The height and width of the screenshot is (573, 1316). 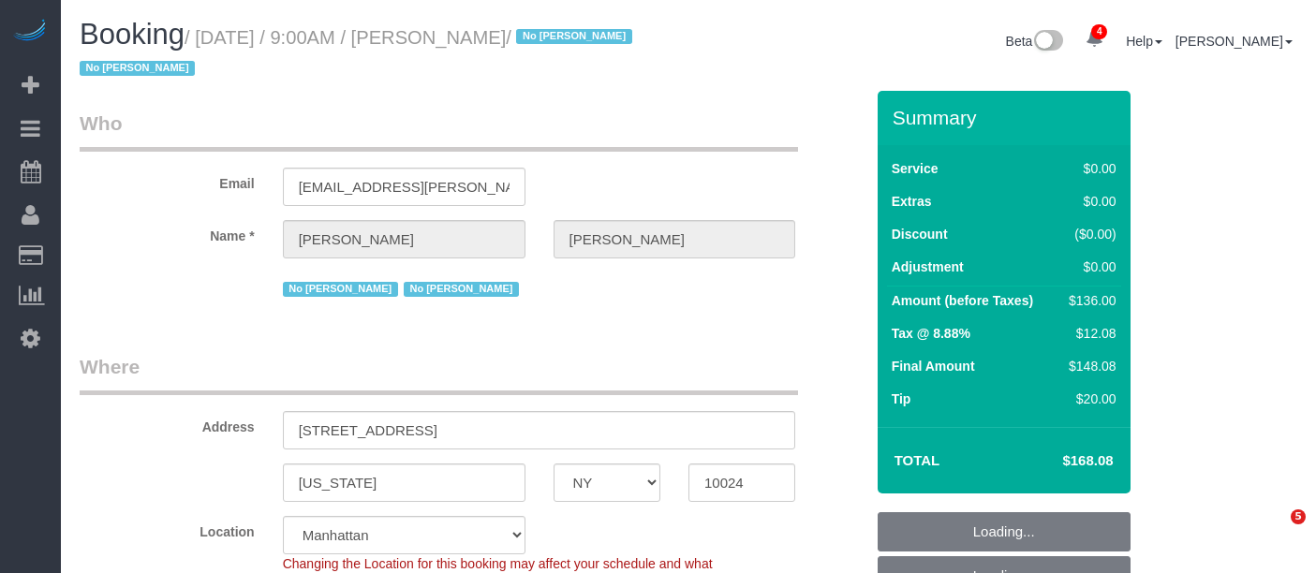 What do you see at coordinates (962, 301) in the screenshot?
I see `label: Amount (before Taxes)` at bounding box center [962, 301].